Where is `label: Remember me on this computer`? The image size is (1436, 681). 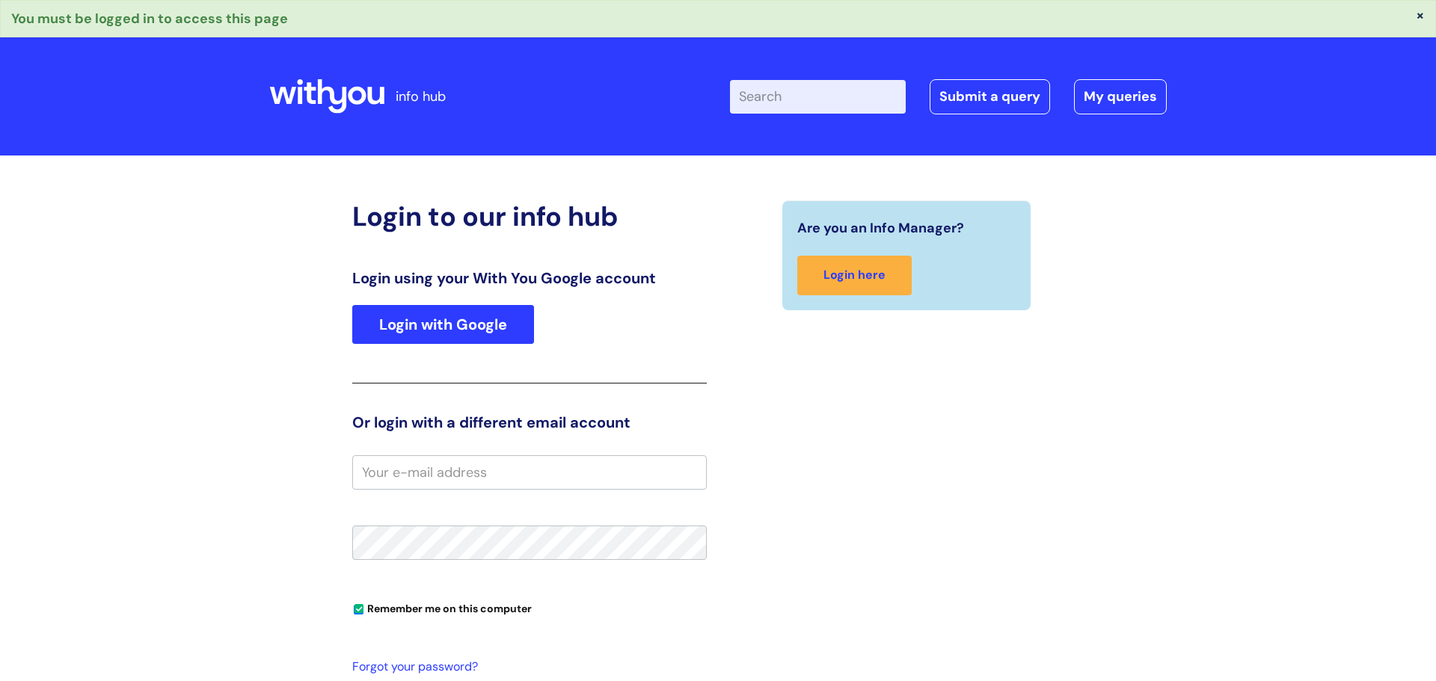
label: Remember me on this computer is located at coordinates (442, 607).